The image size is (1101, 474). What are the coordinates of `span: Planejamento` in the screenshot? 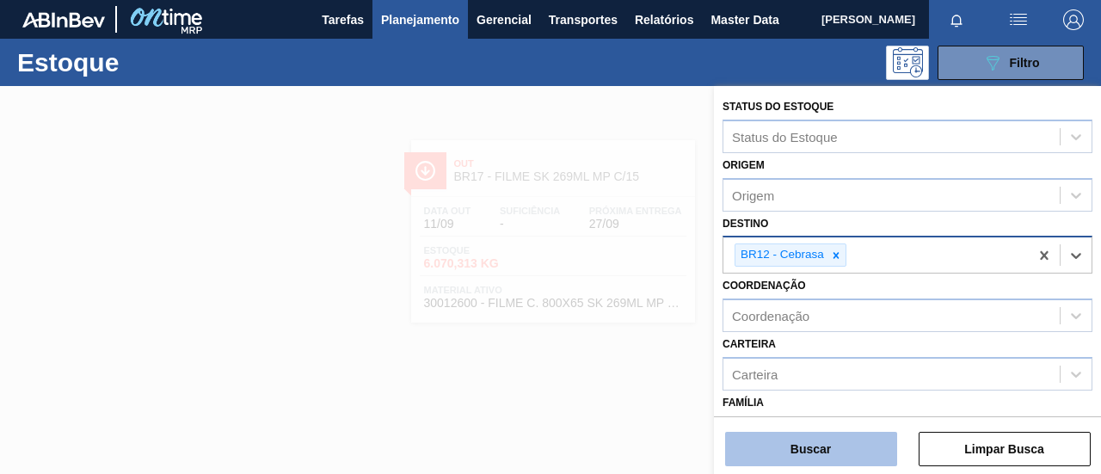 It's located at (420, 20).